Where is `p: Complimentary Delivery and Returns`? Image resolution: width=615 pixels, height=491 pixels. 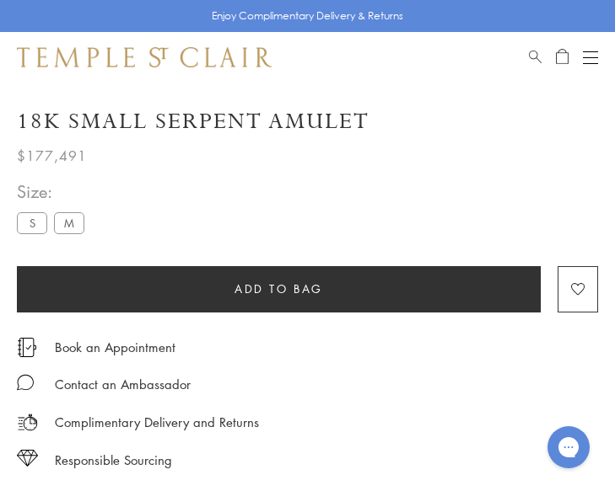 p: Complimentary Delivery and Returns is located at coordinates (157, 422).